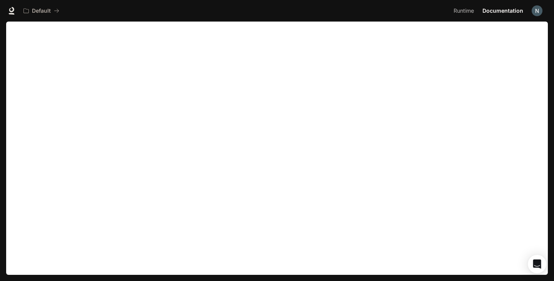 The width and height of the screenshot is (554, 281). I want to click on p: Default, so click(41, 11).